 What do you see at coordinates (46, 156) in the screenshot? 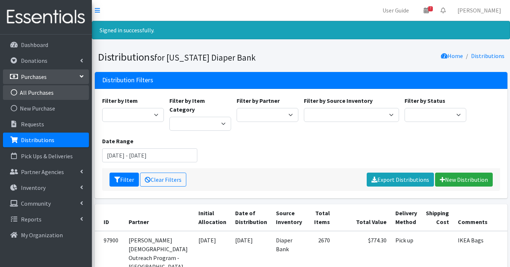
I see `a: Pick Ups & Deliveries` at bounding box center [46, 156].